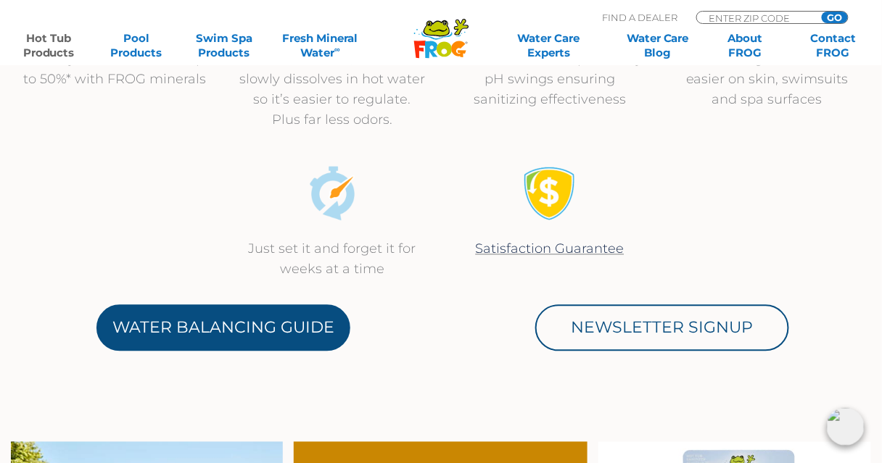 Image resolution: width=882 pixels, height=463 pixels. I want to click on a: Newsletter Signup, so click(662, 328).